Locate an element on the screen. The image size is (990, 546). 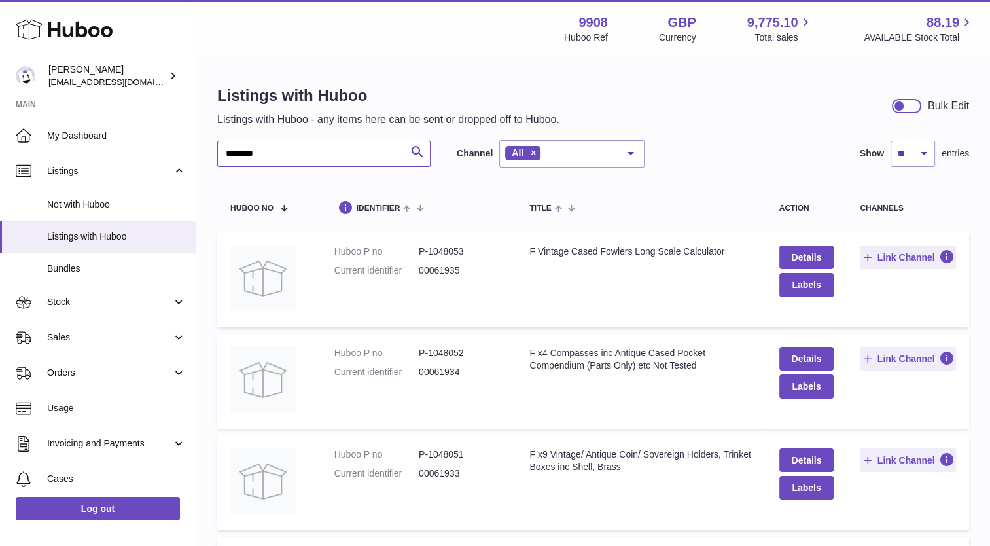
img: F x9 Vintage/ Antique Coin/ Sovereign Holders, Trinket Boxes inc Shell, Brass is located at coordinates (263, 481).